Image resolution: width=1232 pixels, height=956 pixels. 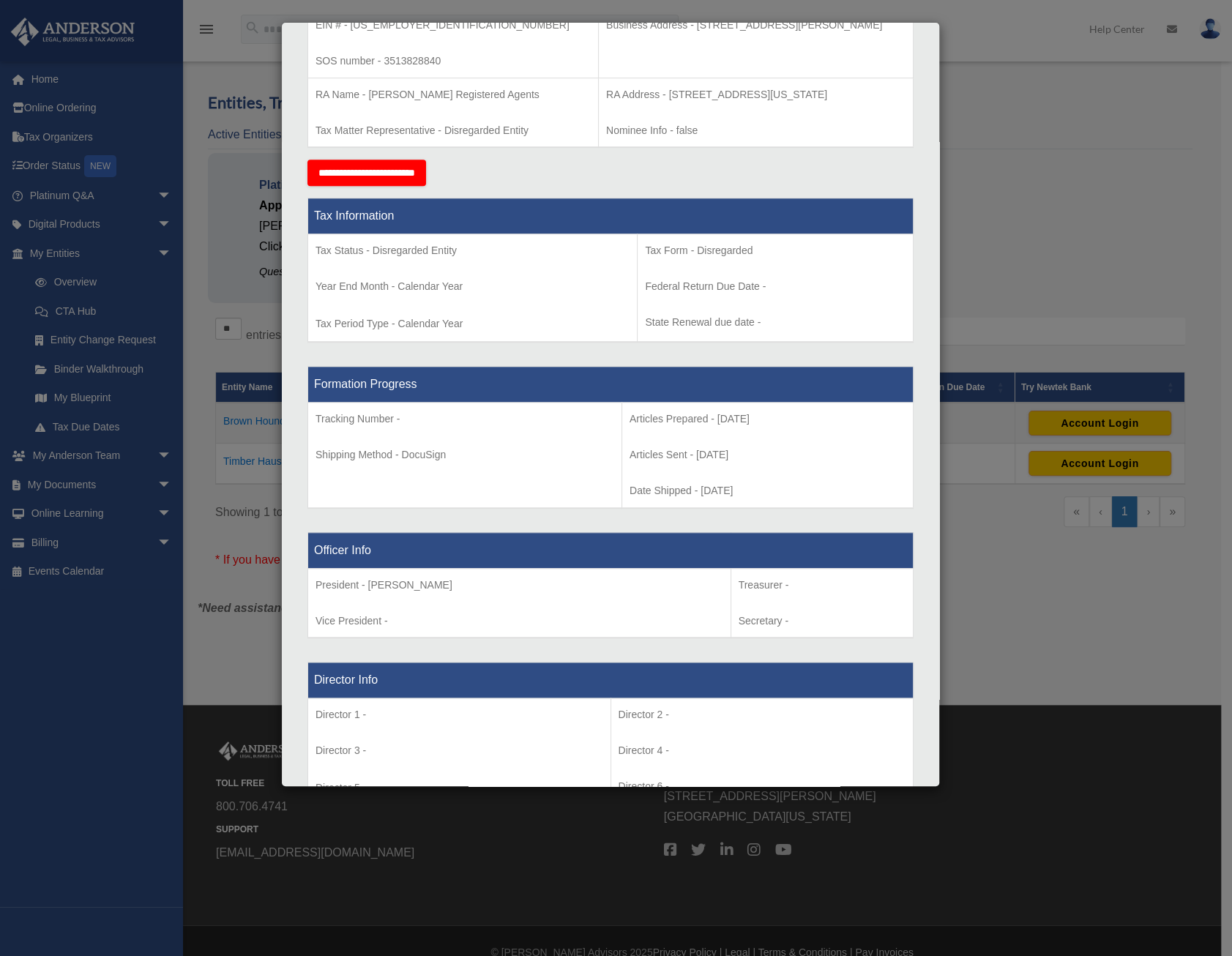 What do you see at coordinates (775, 251) in the screenshot?
I see `p: Tax Form - Disregarded` at bounding box center [775, 251].